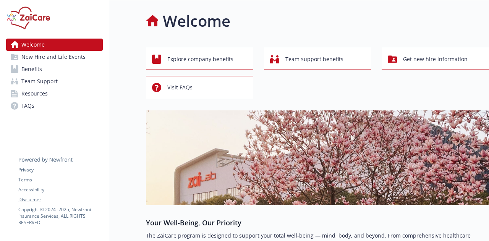 This screenshot has height=241, width=489. Describe the element at coordinates (318, 223) in the screenshot. I see `h3: Your Well-Being, Our Priority` at that location.